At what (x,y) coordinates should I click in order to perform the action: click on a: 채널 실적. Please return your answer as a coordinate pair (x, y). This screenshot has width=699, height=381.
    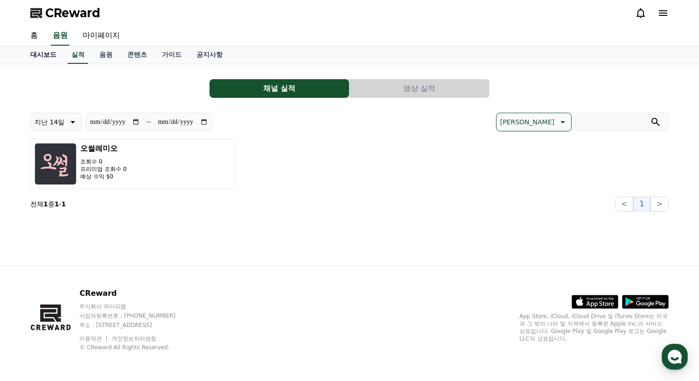
    Looking at the image, I should click on (279, 89).